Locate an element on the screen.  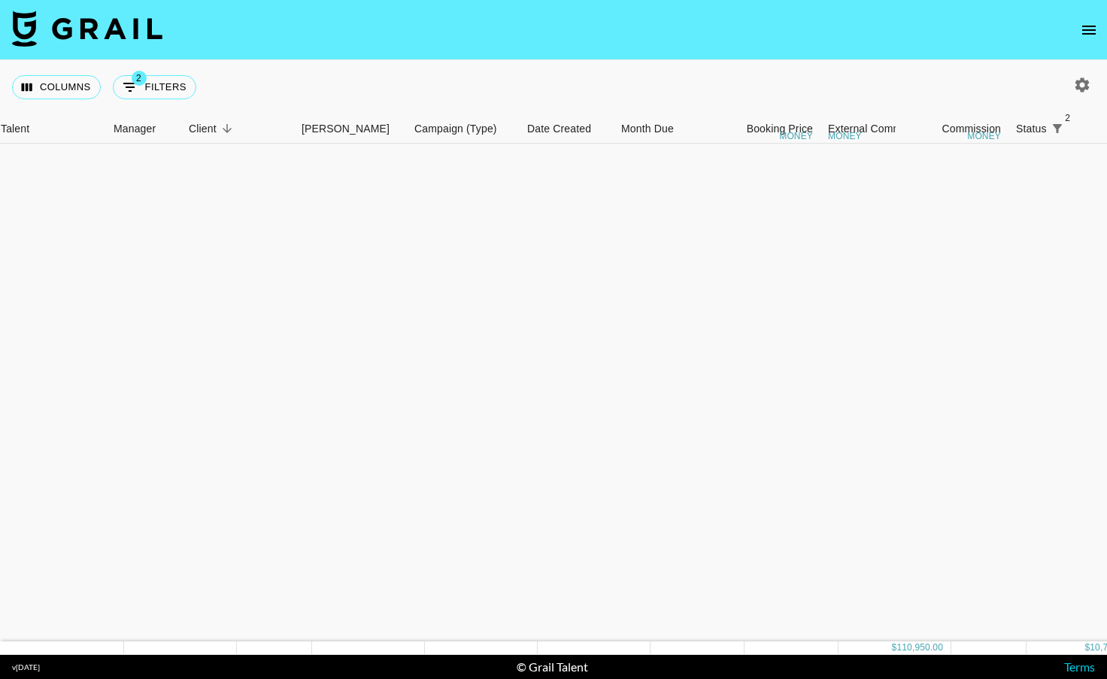
div: Talent is located at coordinates (15, 129).